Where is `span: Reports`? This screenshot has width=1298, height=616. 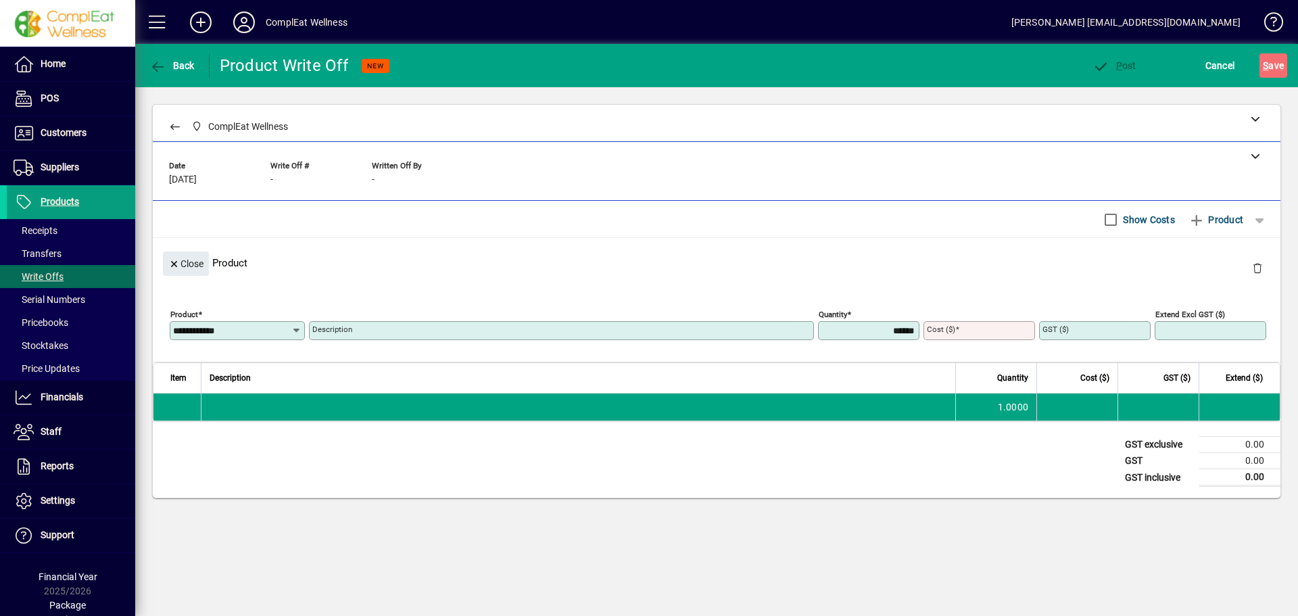
span: Reports is located at coordinates (57, 466).